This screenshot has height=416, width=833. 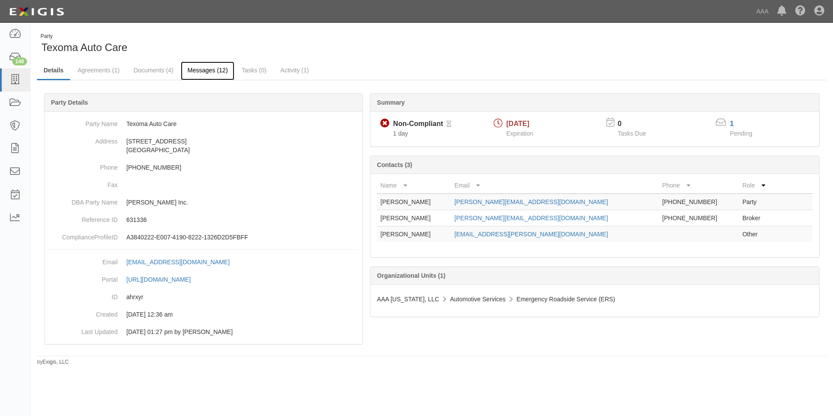 What do you see at coordinates (37, 12) in the screenshot?
I see `img: logo-5460c22ac91f19d4615b14bd174203de0afe785f0fc80cf4dbbc73dc1793850b.png` at bounding box center [37, 12].